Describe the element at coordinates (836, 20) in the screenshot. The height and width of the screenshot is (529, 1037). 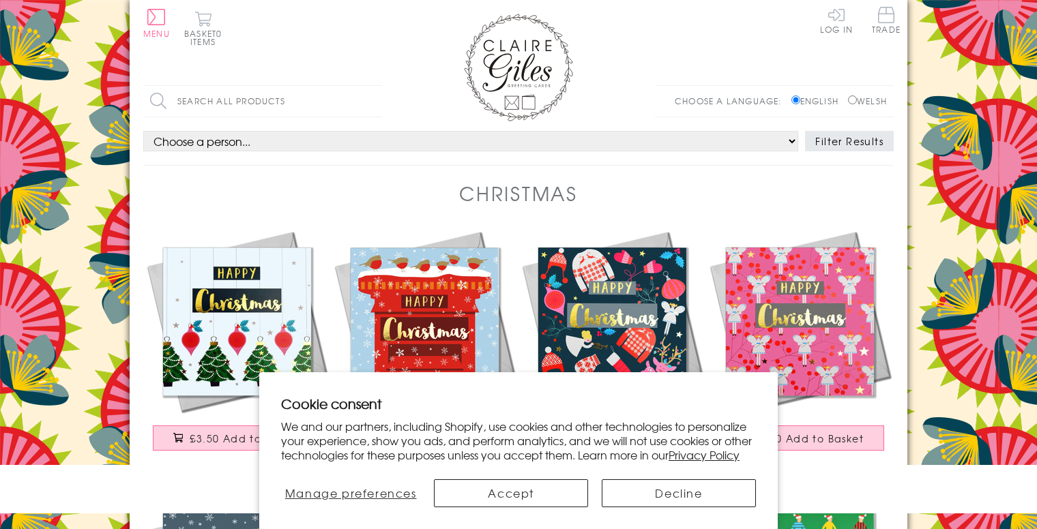
I see `a: Log In` at that location.